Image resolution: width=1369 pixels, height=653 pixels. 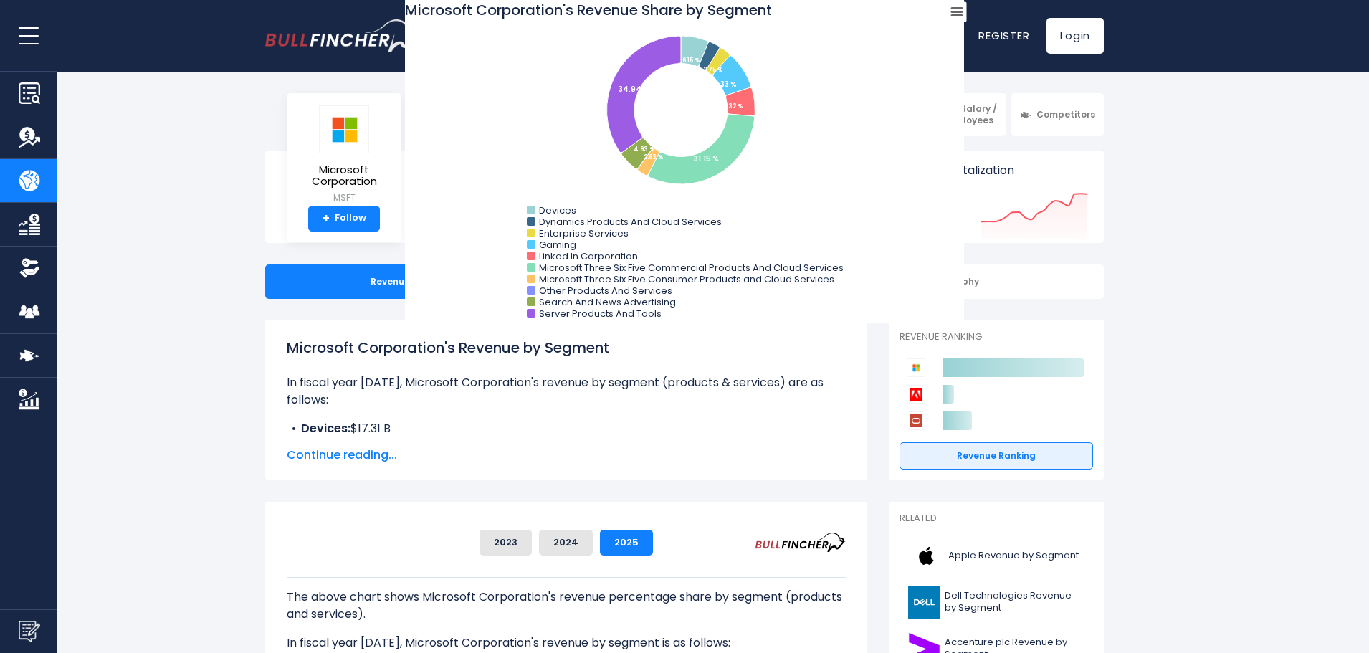 What do you see at coordinates (607, 302) in the screenshot?
I see `text: Search And News Advertising` at bounding box center [607, 302].